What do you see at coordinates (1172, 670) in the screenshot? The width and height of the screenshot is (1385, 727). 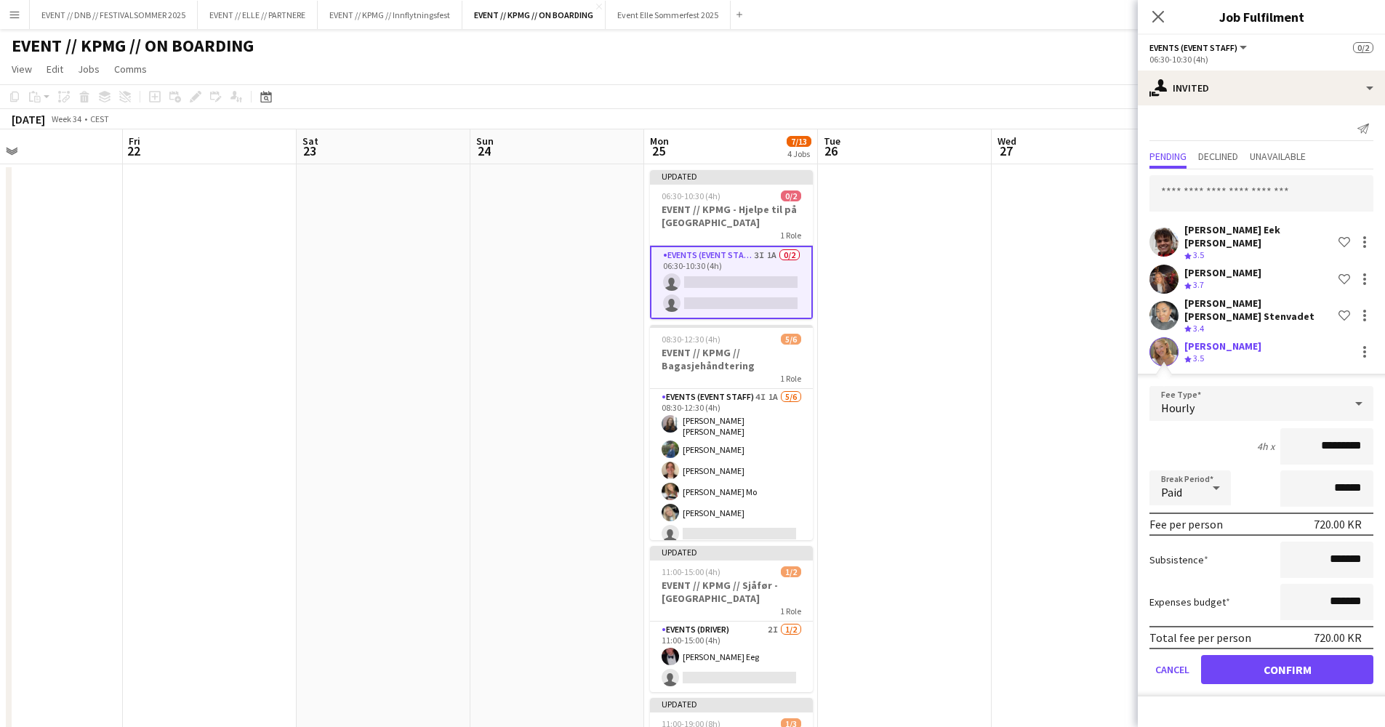 I see `button: Cancel` at bounding box center [1172, 670].